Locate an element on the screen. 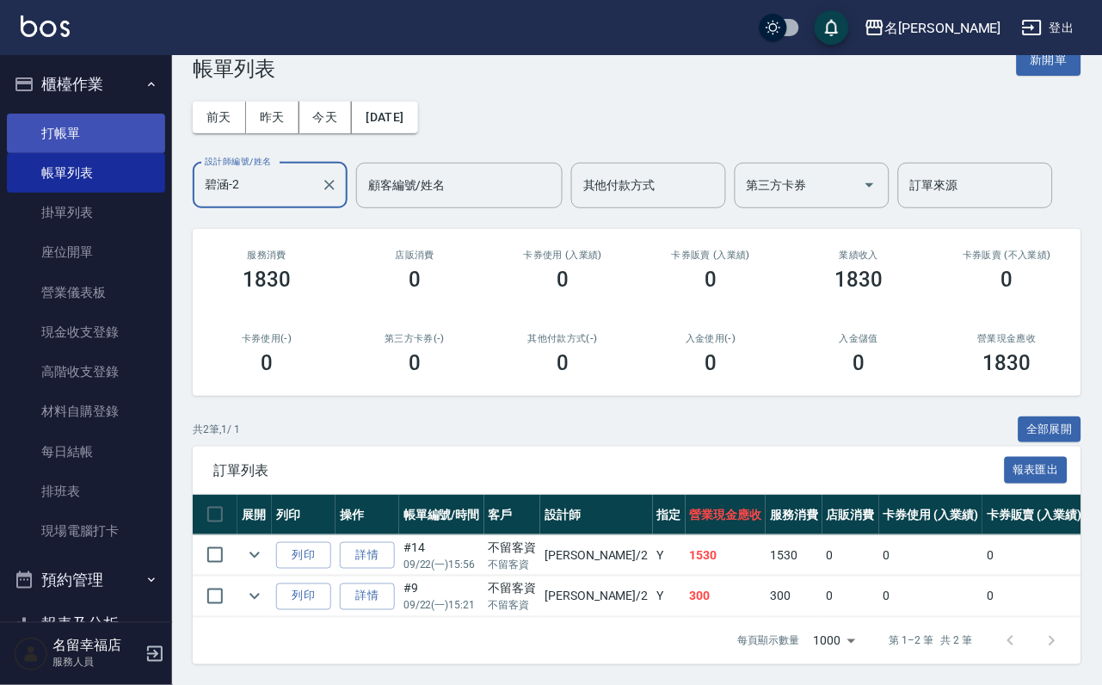  h3: 服務消費 is located at coordinates (267, 255).